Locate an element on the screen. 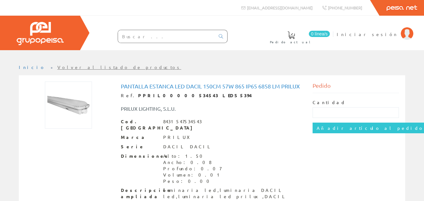 The height and width of the screenshot is (201, 424). strong: PPRIL00000534543 LEDS5394 is located at coordinates (195, 95).